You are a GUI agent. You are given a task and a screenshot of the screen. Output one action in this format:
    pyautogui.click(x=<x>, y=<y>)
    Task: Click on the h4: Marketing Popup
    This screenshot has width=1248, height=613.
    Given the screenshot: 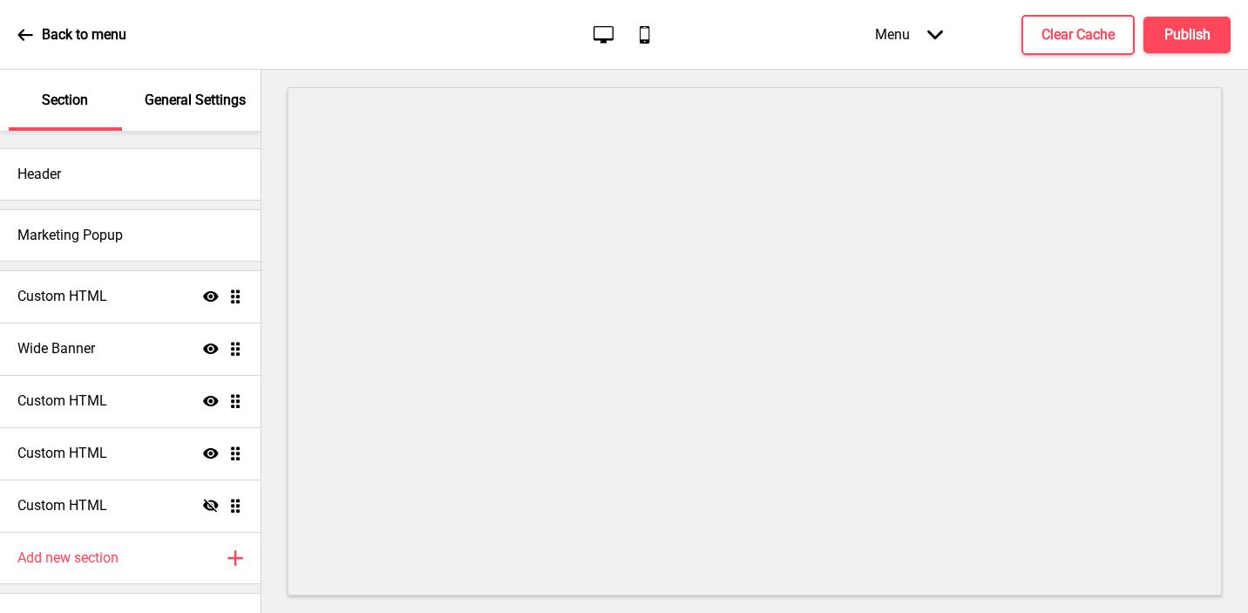 What is the action you would take?
    pyautogui.click(x=70, y=235)
    